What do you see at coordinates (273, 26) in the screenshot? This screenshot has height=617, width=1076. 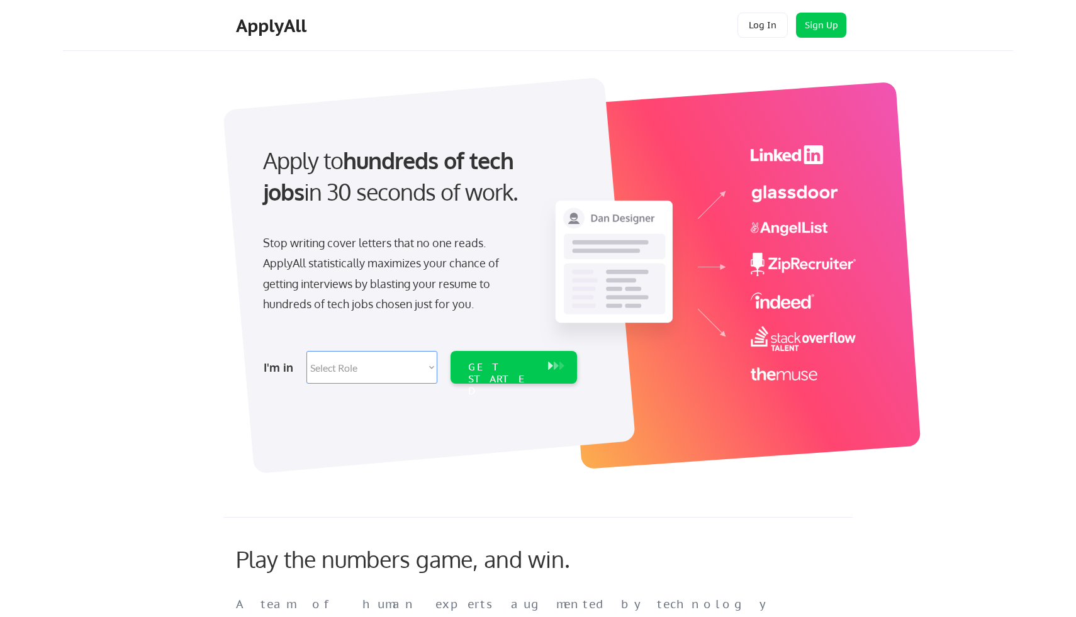 I see `div: ApplyAll` at bounding box center [273, 26].